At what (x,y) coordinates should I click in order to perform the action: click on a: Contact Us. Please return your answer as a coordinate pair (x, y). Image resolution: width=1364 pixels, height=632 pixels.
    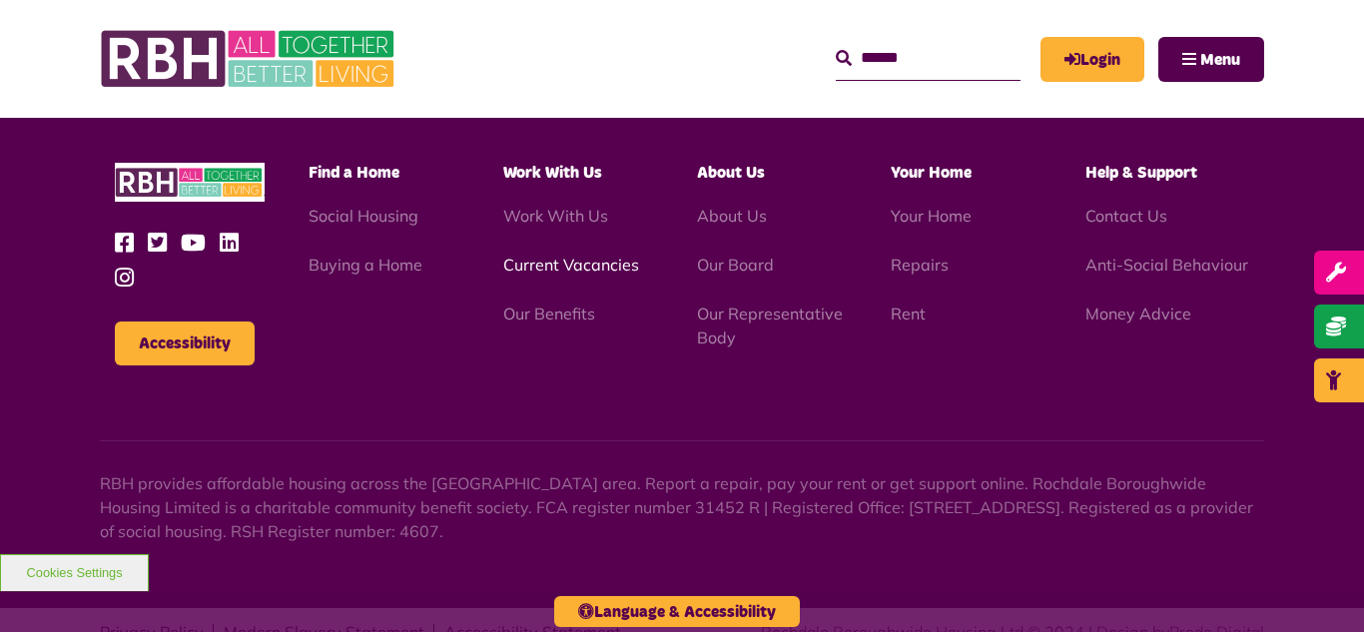
    Looking at the image, I should click on (1126, 216).